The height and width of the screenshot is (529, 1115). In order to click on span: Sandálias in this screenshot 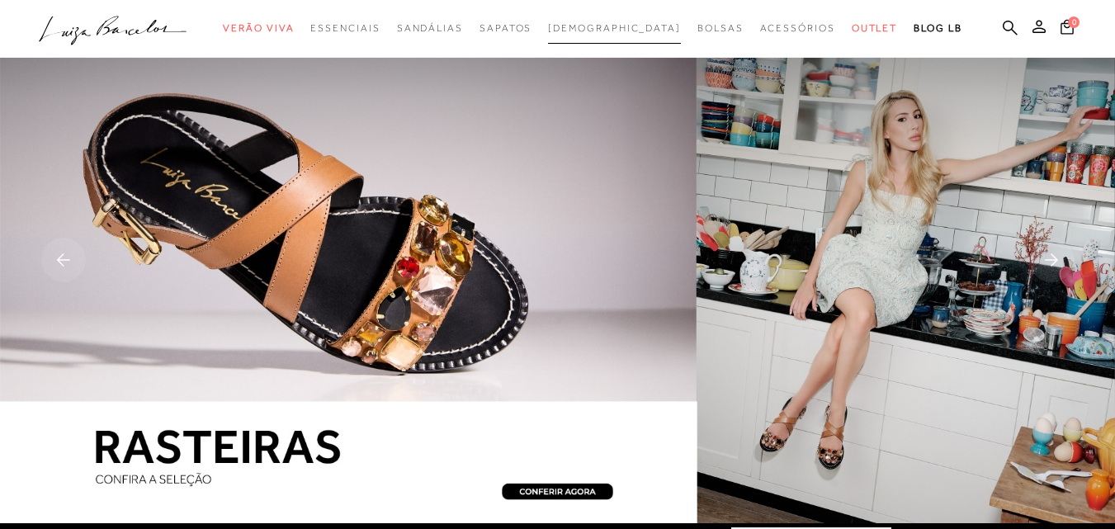, I will do `click(430, 28)`.